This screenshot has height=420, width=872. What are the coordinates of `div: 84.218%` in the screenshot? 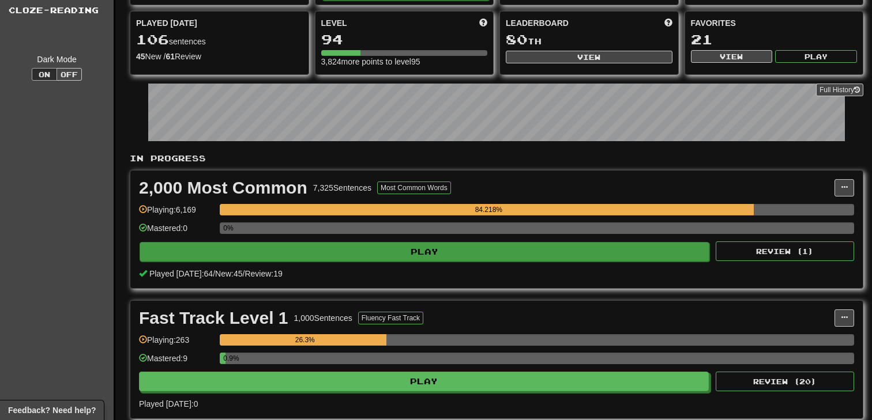 It's located at (488, 210).